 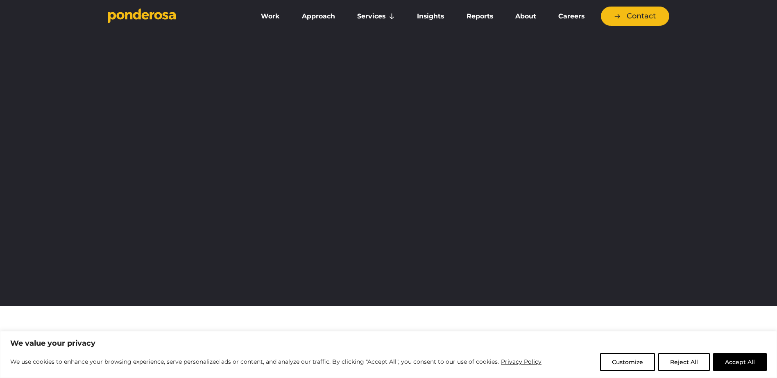 What do you see at coordinates (627, 362) in the screenshot?
I see `button: Customize` at bounding box center [627, 362].